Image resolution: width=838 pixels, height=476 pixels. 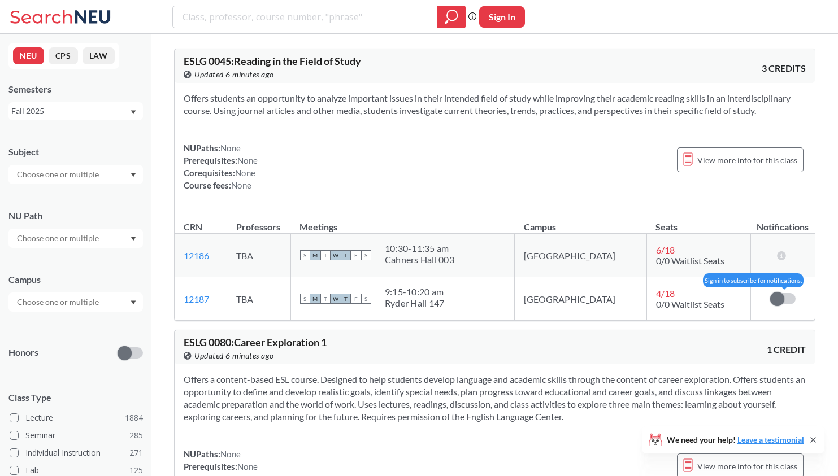 I want to click on section: Offers a content-based ESL course. Designed to help students develop language and academic skills..., so click(x=494, y=398).